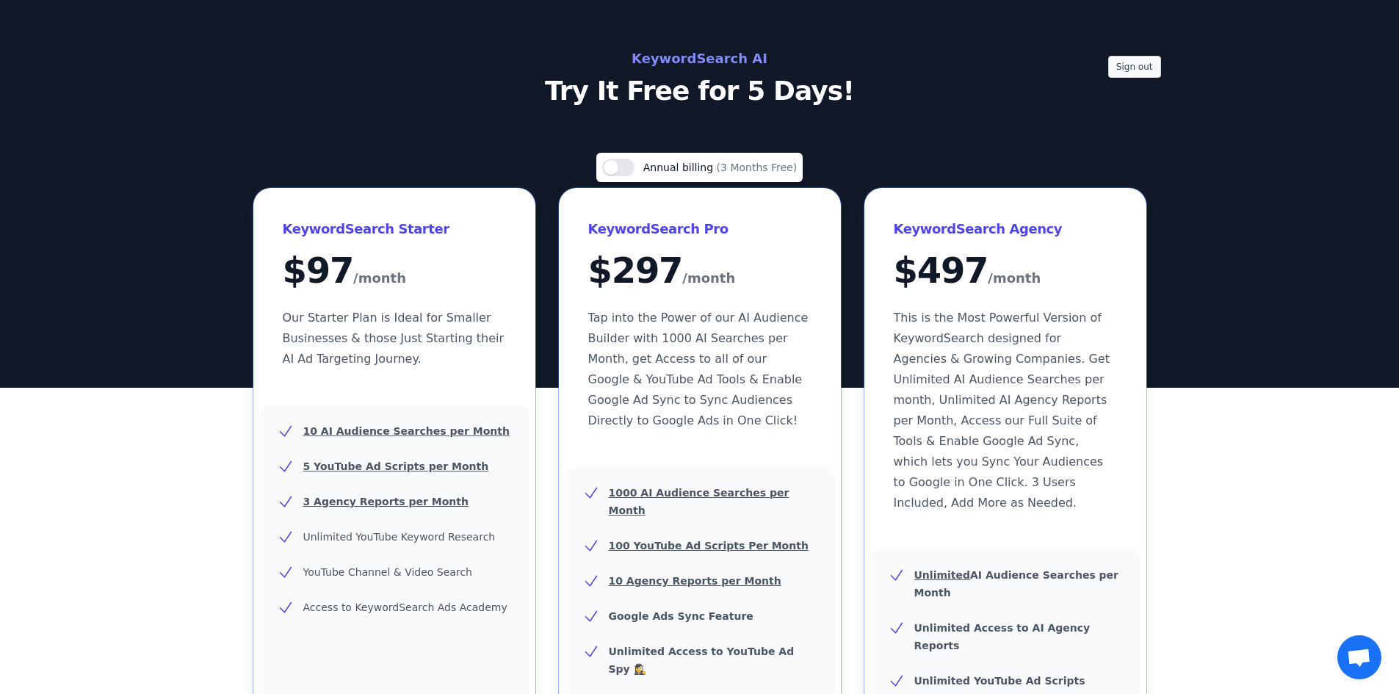  Describe the element at coordinates (680, 167) in the screenshot. I see `span: Annual billing` at that location.